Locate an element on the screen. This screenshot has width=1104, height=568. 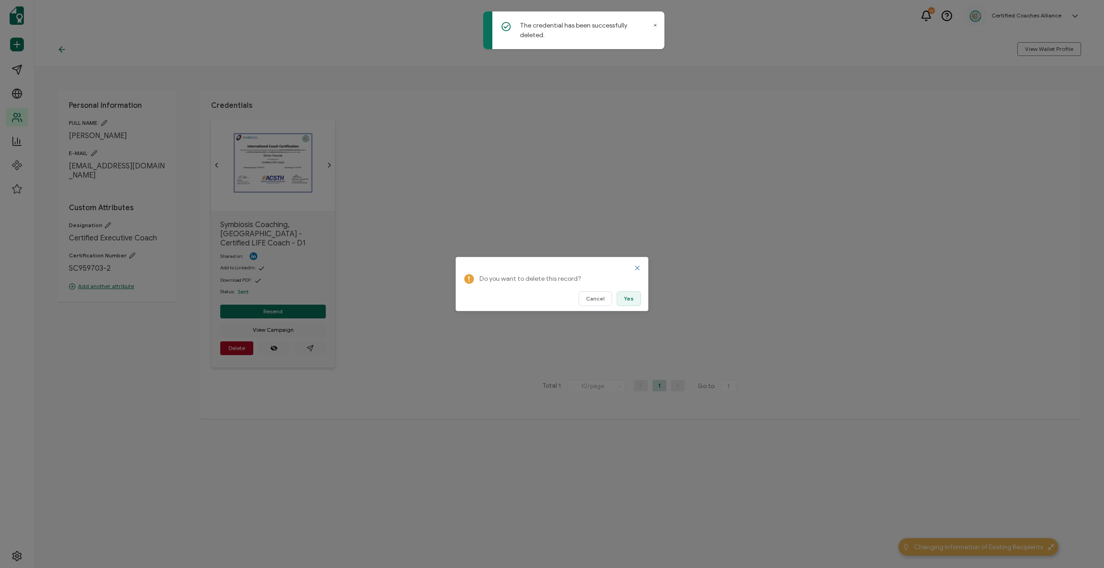
button: Close is located at coordinates (637, 268).